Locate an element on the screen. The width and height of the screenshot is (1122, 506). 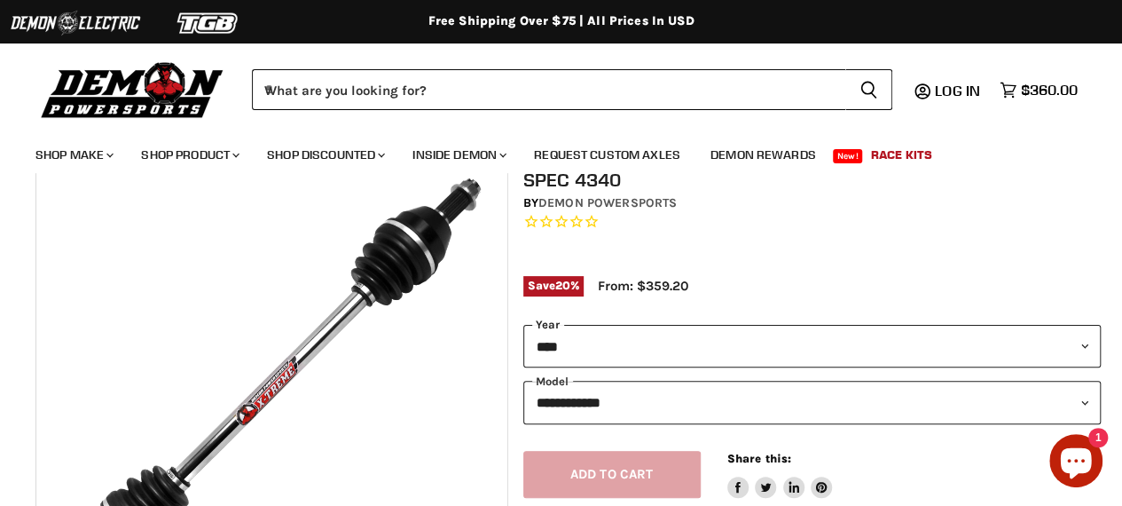
input: When autocomplete results are available use up and down arrows to review and enter to select is located at coordinates (548, 90).